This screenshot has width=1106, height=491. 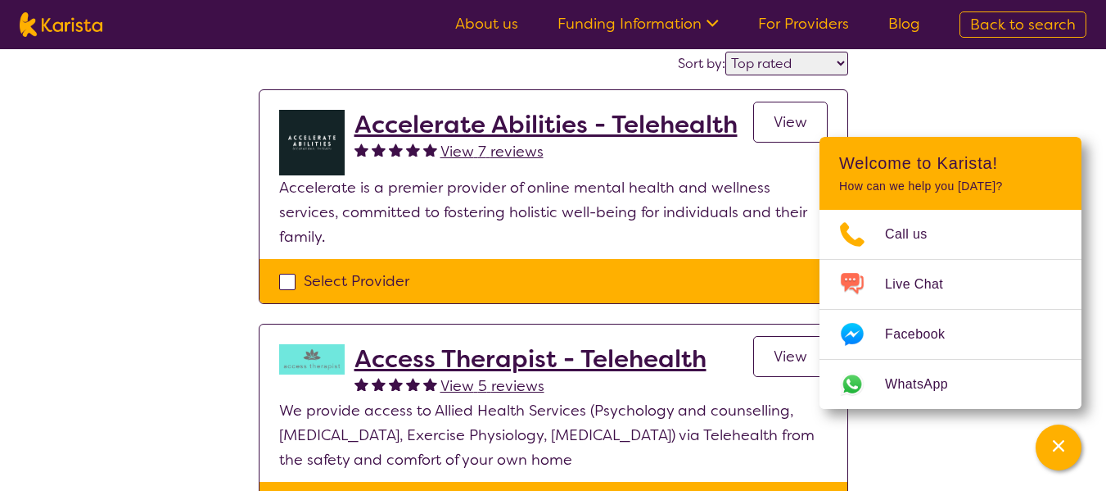 I want to click on img: Karista logo, so click(x=61, y=25).